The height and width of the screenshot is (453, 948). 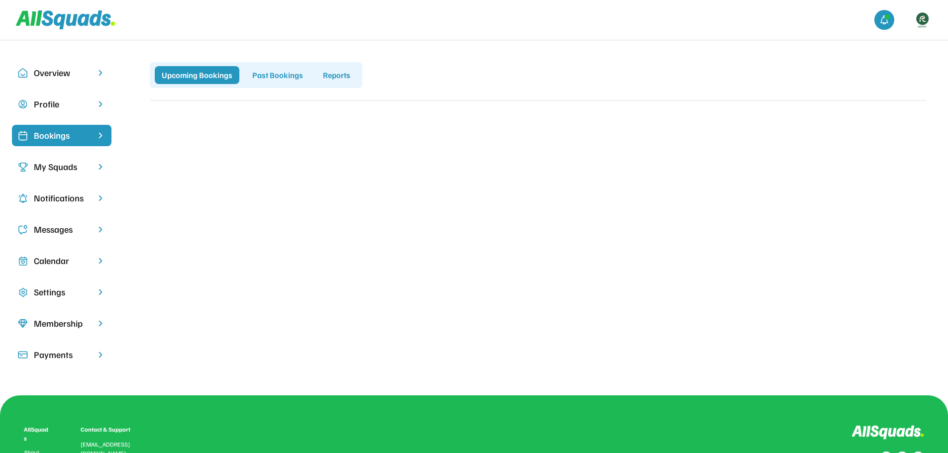 I want to click on img: chevron-right%20copy%203.svg, so click(x=100, y=135).